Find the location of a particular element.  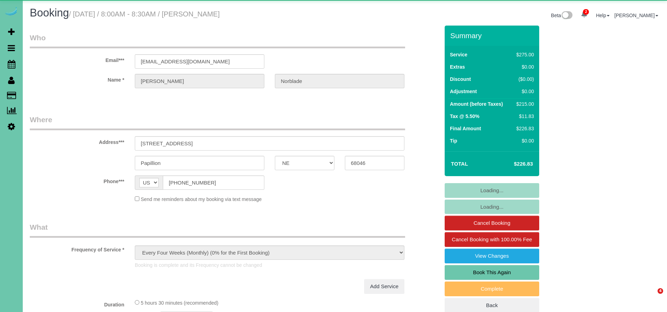

label: Final Amount is located at coordinates (465, 128).